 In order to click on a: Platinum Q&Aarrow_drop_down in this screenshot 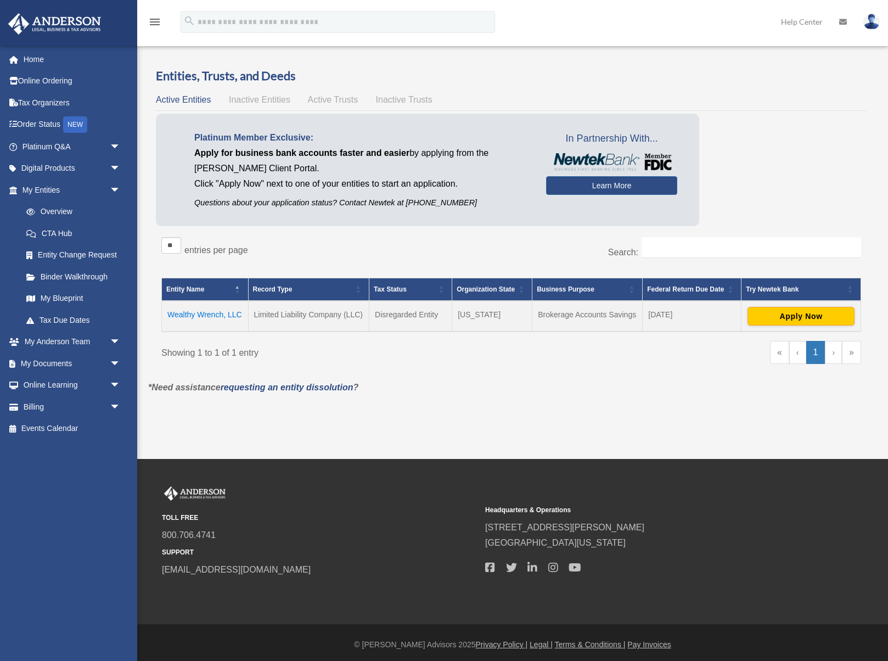, I will do `click(72, 146)`.